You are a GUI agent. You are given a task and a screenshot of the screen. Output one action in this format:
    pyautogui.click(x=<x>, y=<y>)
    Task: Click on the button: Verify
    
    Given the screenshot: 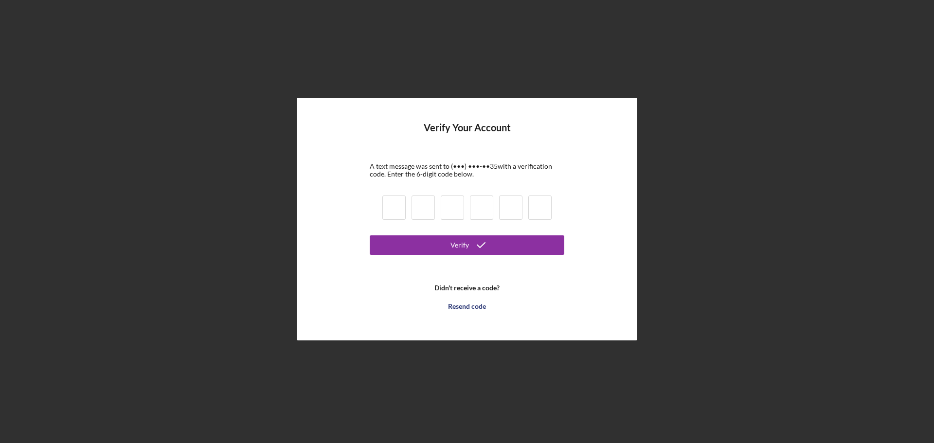 What is the action you would take?
    pyautogui.click(x=467, y=245)
    